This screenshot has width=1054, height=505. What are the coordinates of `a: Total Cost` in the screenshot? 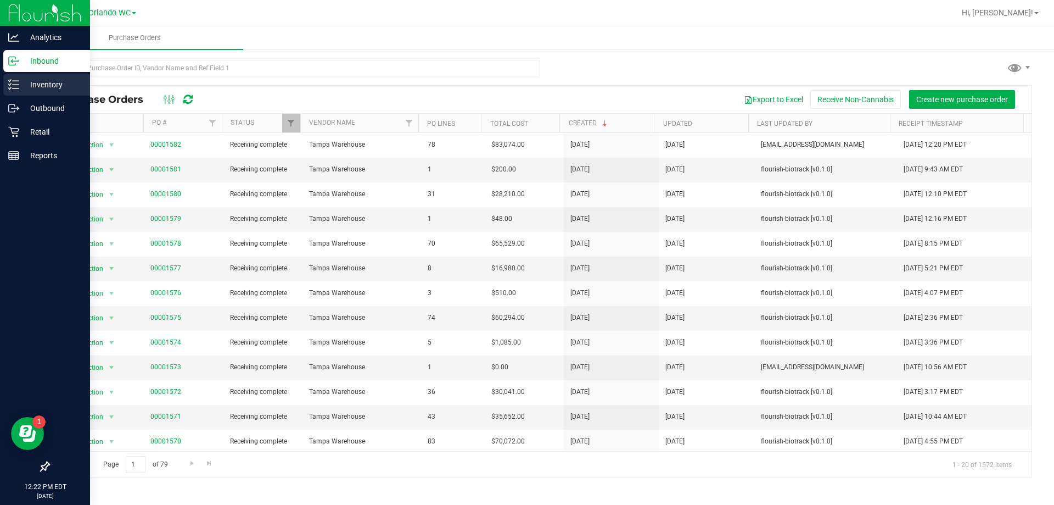 It's located at (509, 124).